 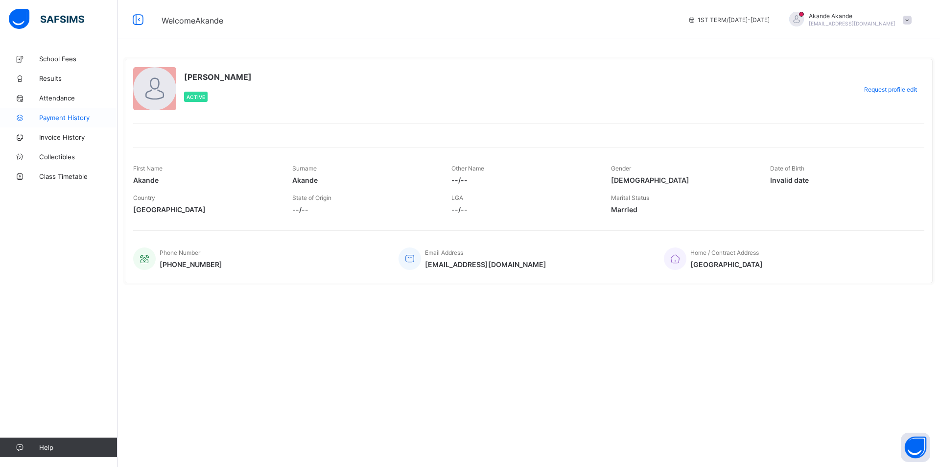 I want to click on span: Active, so click(x=196, y=97).